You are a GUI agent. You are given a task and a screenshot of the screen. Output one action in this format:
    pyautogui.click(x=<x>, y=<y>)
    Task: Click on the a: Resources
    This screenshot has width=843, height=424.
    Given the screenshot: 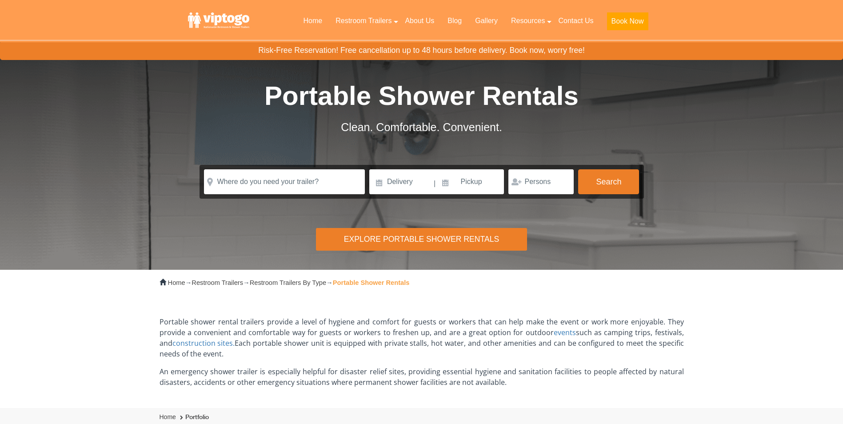 What is the action you would take?
    pyautogui.click(x=528, y=21)
    